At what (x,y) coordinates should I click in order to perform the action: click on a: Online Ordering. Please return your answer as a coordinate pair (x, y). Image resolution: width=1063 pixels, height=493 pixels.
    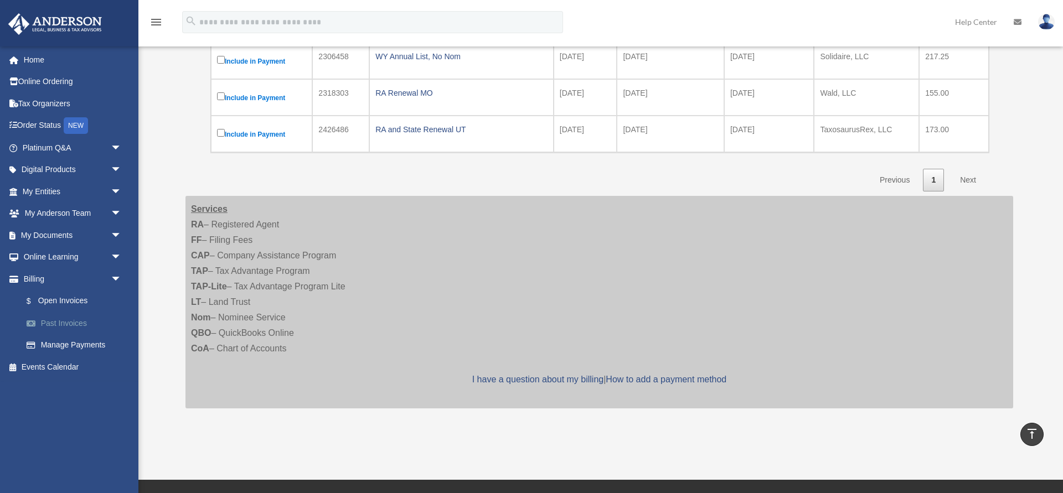
    Looking at the image, I should click on (73, 82).